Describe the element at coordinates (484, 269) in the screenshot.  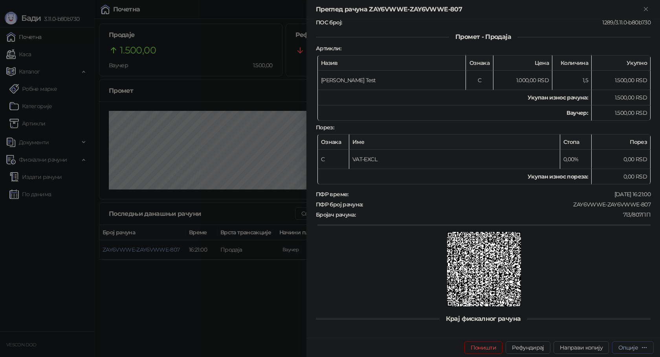
I see `img: QR код` at that location.